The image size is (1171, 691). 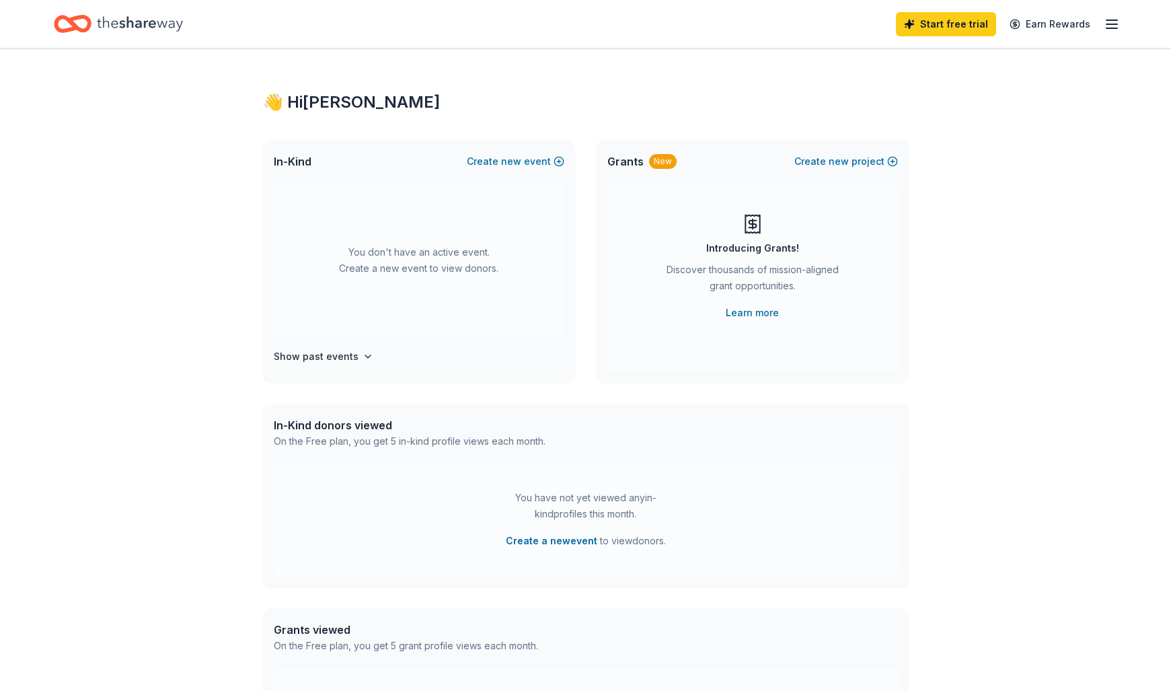 What do you see at coordinates (406, 646) in the screenshot?
I see `div: On the Free plan, you get 5 grant profile views each month.` at bounding box center [406, 646].